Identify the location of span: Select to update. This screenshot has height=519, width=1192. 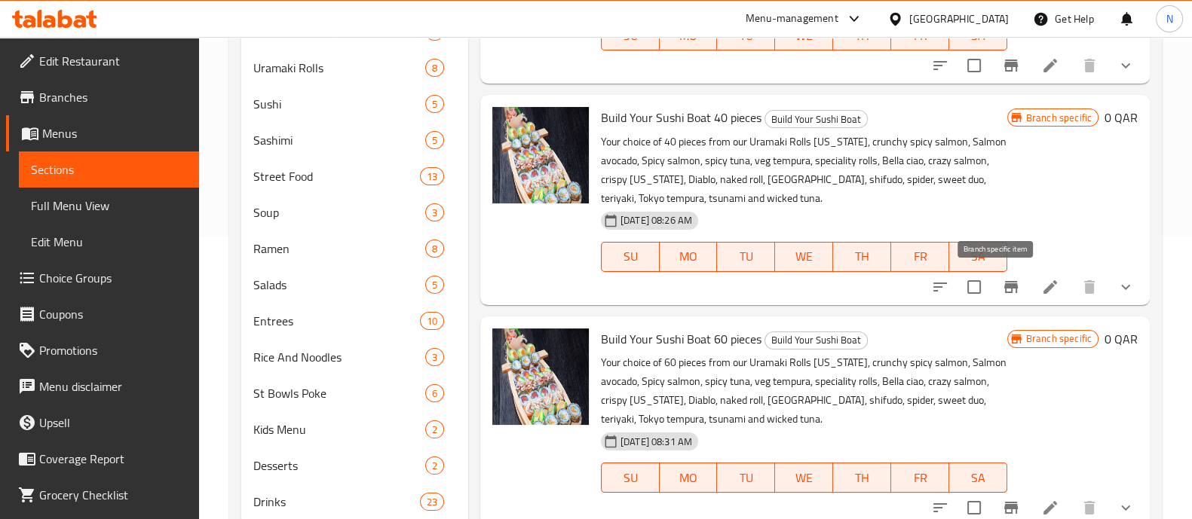
(974, 66).